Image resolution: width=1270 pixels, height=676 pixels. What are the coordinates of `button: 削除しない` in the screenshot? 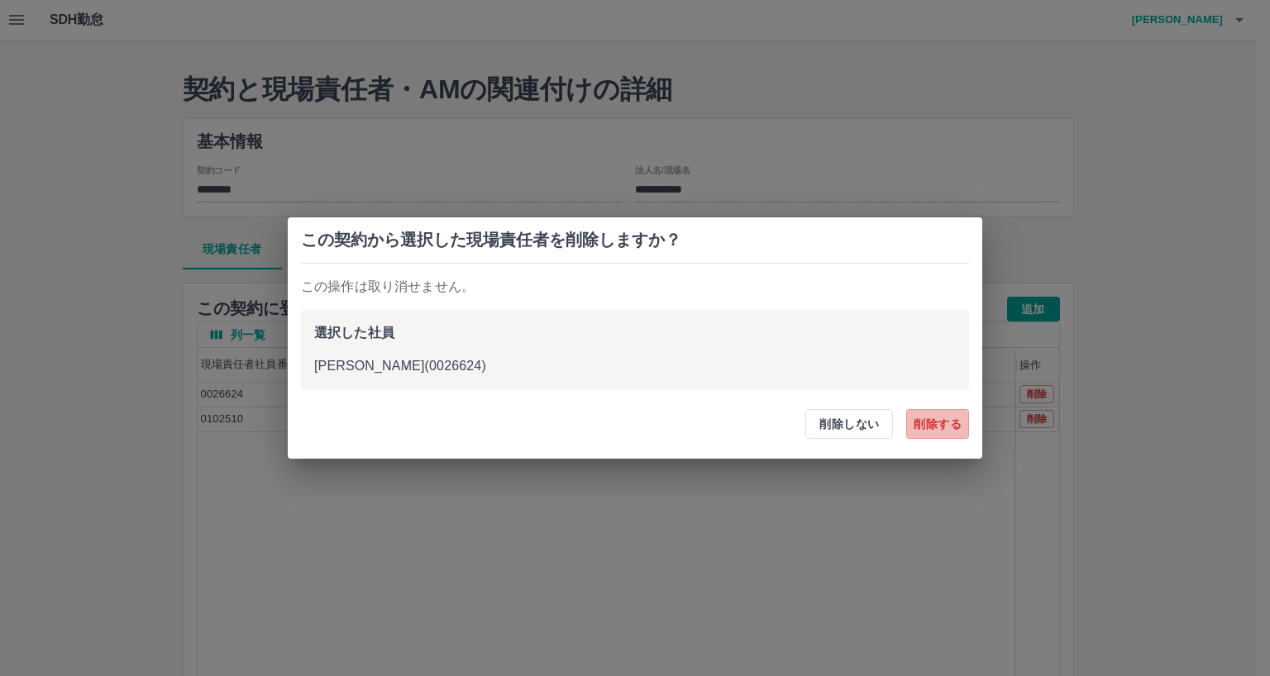 It's located at (849, 424).